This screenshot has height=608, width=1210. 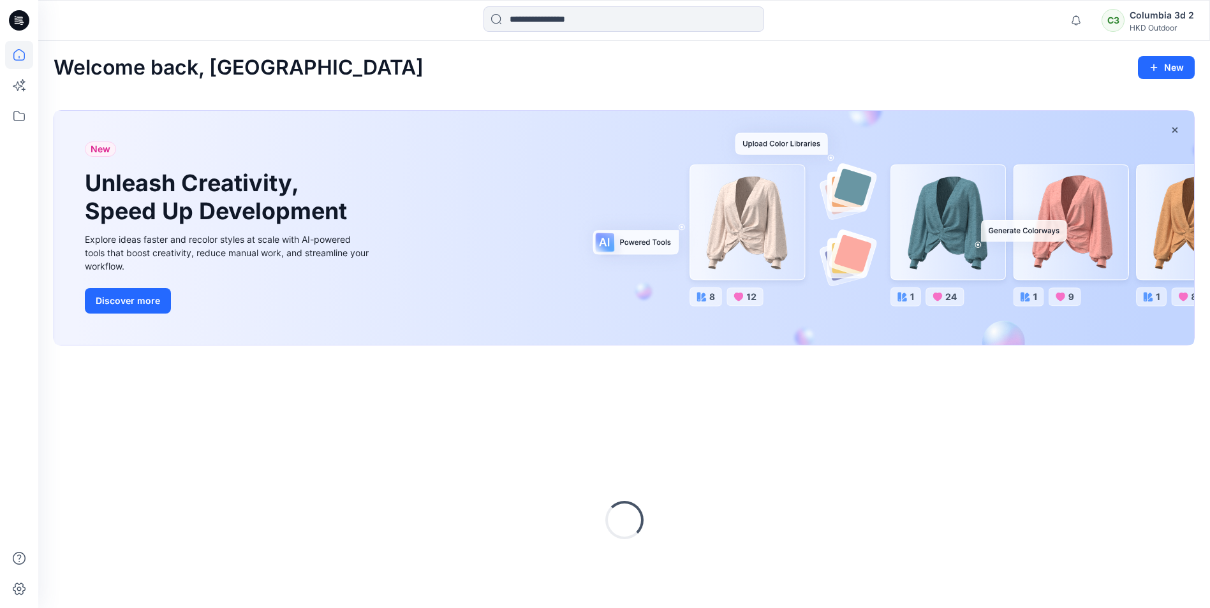 What do you see at coordinates (1161, 15) in the screenshot?
I see `div: Columbia 3d 2` at bounding box center [1161, 15].